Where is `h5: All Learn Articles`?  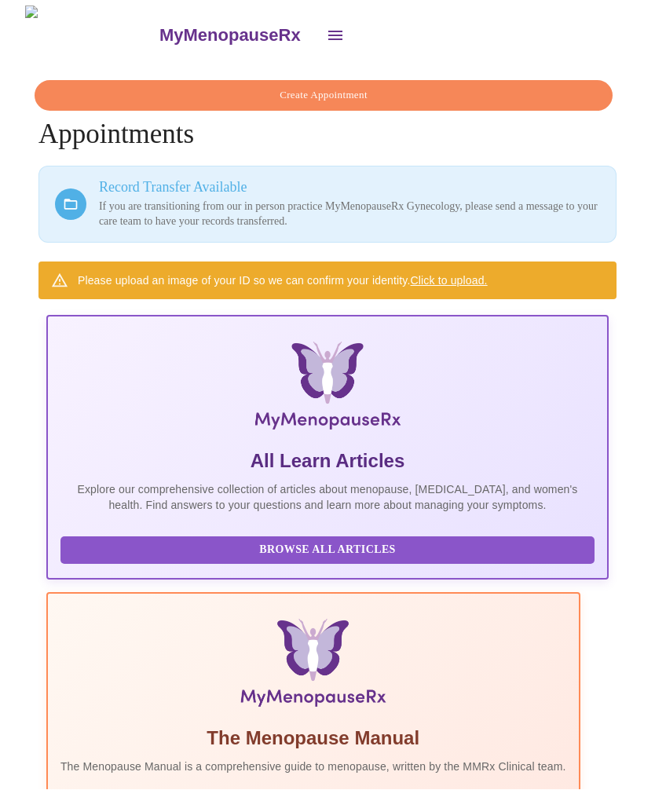
h5: All Learn Articles is located at coordinates (327, 461).